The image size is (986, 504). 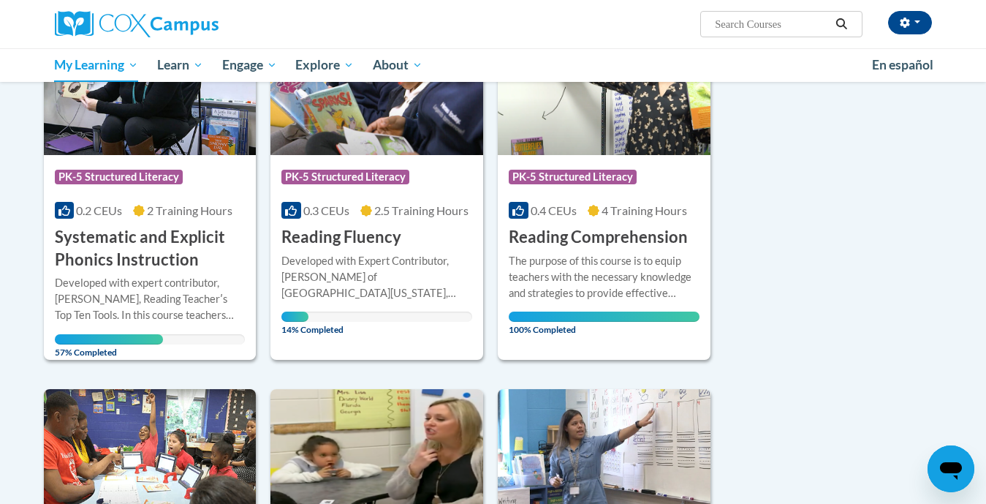 What do you see at coordinates (295, 323) in the screenshot?
I see `span: 14% Completed` at bounding box center [295, 323].